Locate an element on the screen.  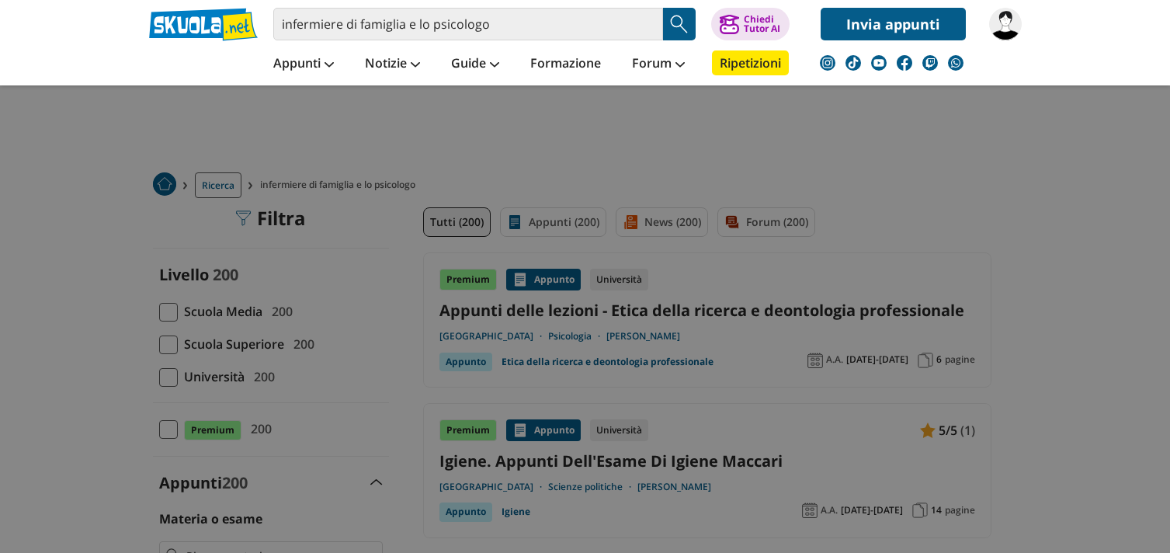
img: tiktok is located at coordinates (853, 63).